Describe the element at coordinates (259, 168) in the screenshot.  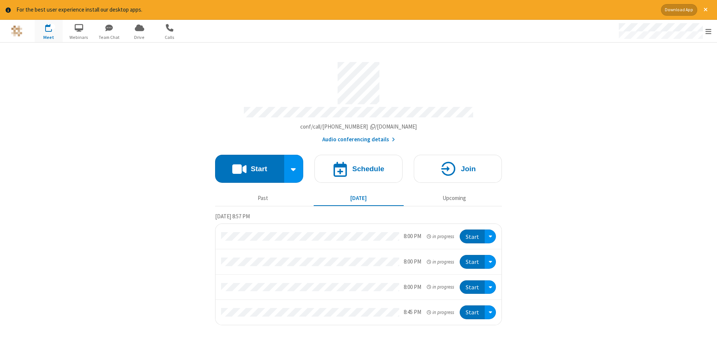
I see `h4: Start` at that location.